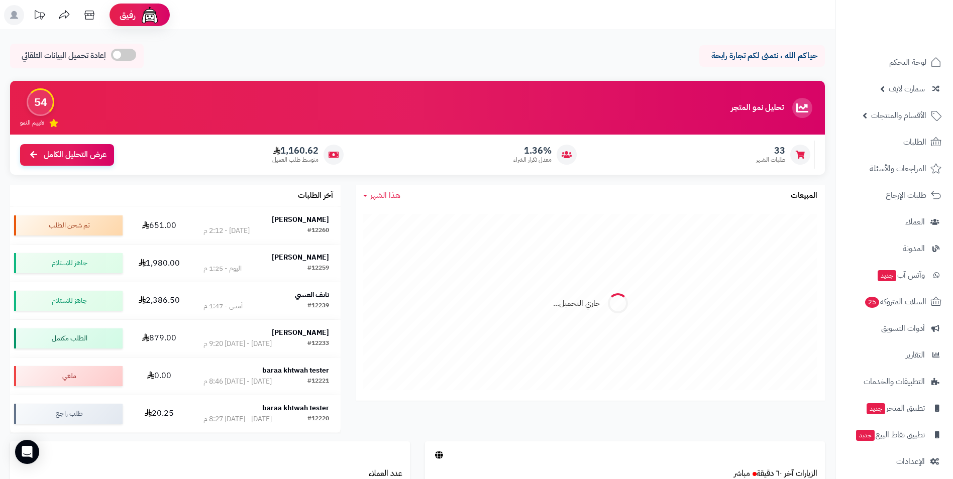 This screenshot has height=479, width=953. I want to click on div: #12233, so click(318, 344).